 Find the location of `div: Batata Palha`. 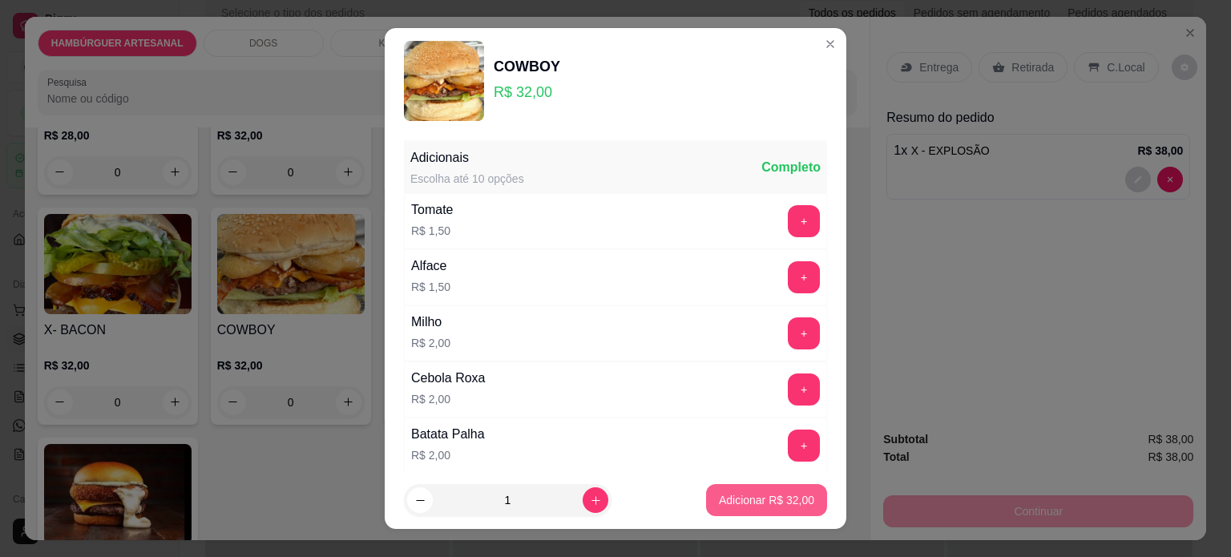

div: Batata Palha is located at coordinates (448, 434).